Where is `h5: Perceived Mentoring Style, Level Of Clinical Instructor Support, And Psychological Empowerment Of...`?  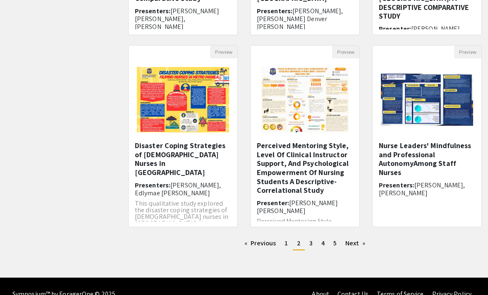
h5: Perceived Mentoring Style, Level Of Clinical Instructor Support, And Psychological Empowerment Of... is located at coordinates (305, 168).